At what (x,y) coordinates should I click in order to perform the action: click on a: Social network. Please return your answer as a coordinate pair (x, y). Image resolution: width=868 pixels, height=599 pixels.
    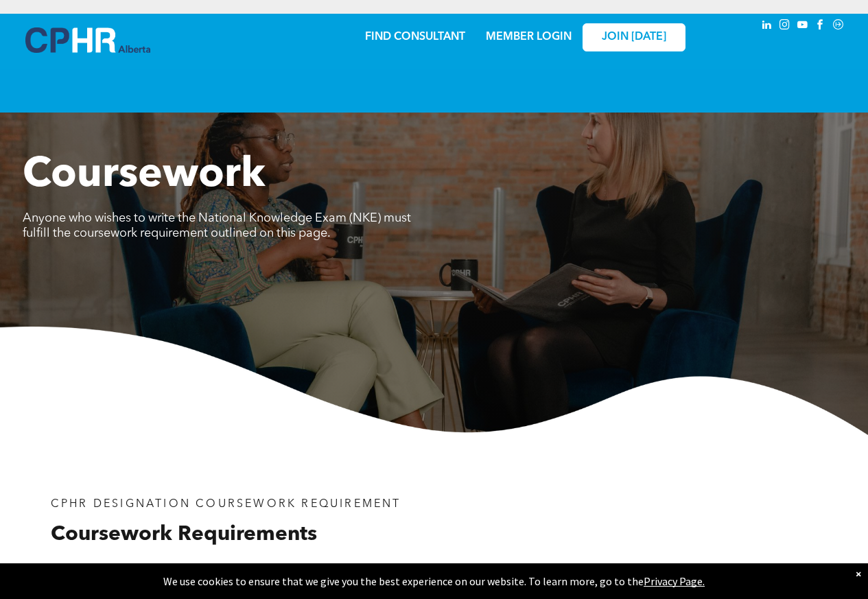
    Looking at the image, I should click on (838, 26).